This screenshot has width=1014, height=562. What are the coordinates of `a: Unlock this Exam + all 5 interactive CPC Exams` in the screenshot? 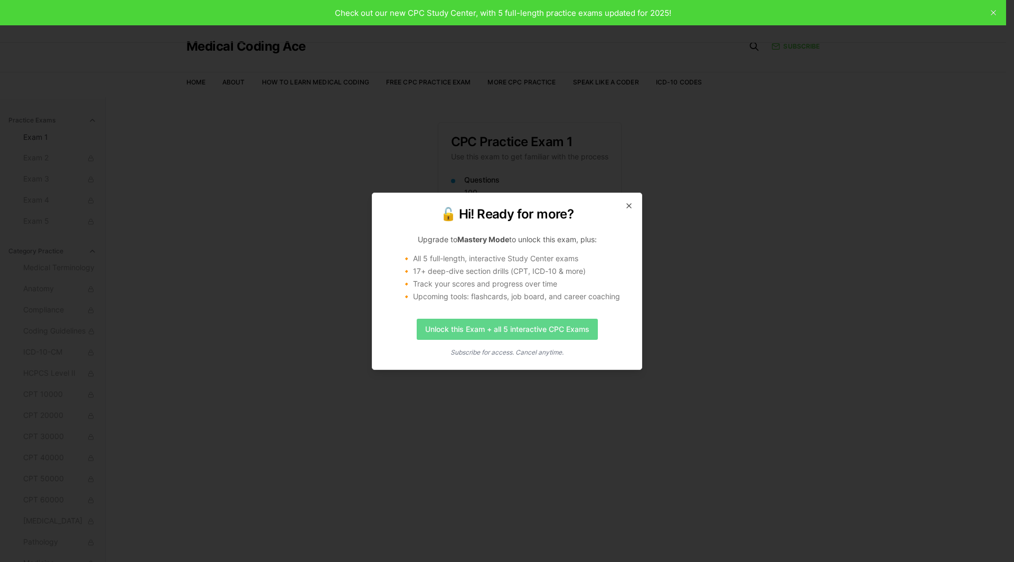 It's located at (507, 329).